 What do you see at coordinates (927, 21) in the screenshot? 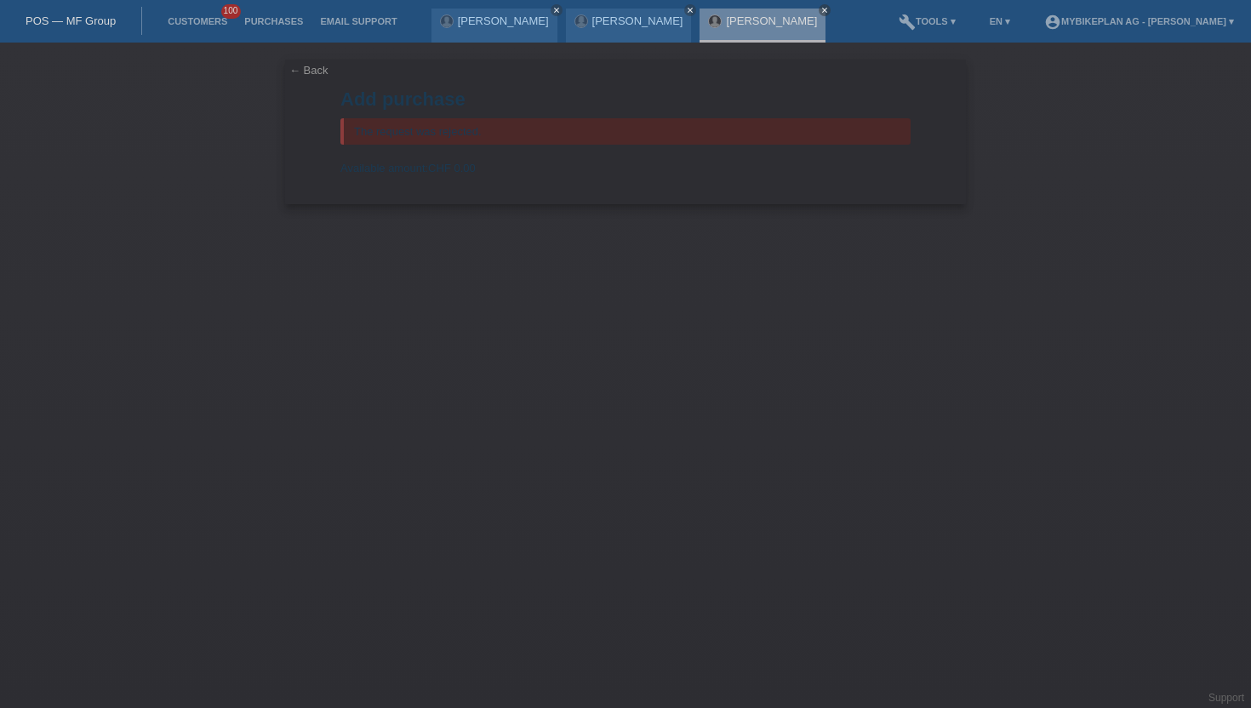
I see `a: buildTools ▾` at bounding box center [927, 21].